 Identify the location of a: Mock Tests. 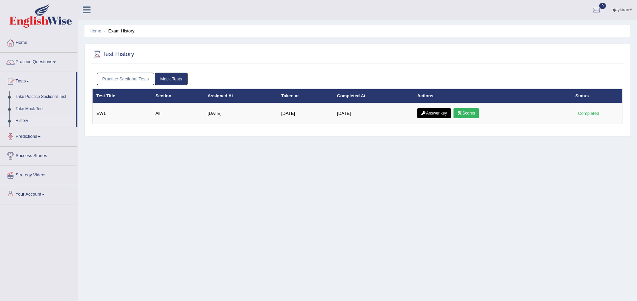
(171, 79).